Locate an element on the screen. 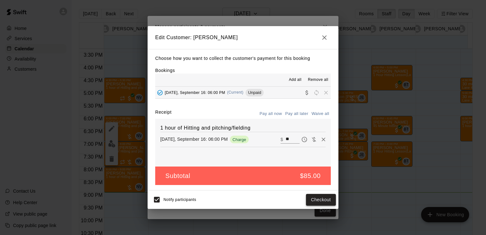  label: Bookings is located at coordinates (165, 70).